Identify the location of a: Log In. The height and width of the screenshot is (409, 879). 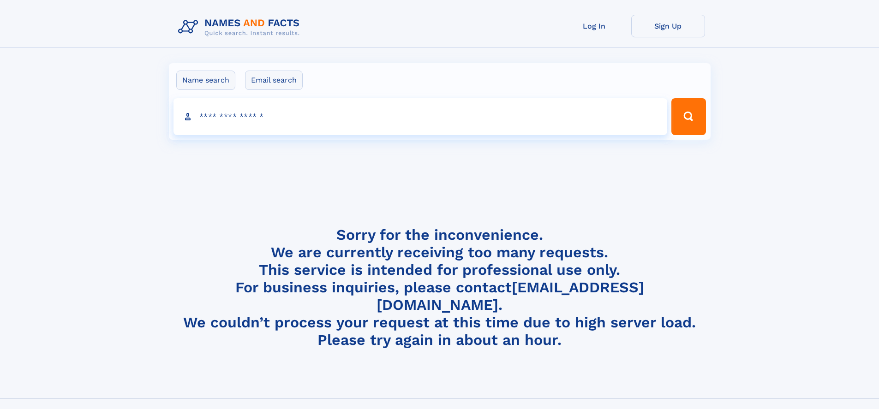
(594, 26).